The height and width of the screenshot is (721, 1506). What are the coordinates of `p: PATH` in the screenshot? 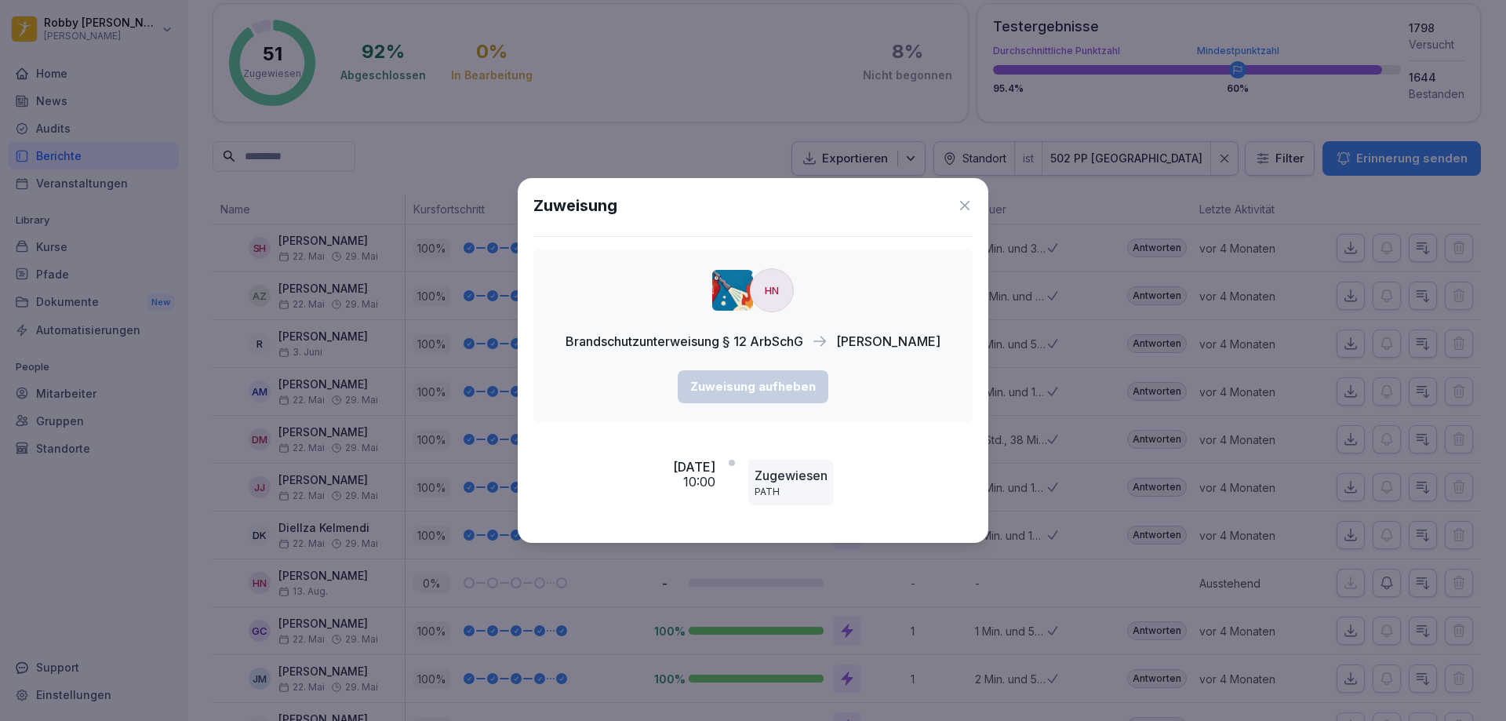 It's located at (790, 492).